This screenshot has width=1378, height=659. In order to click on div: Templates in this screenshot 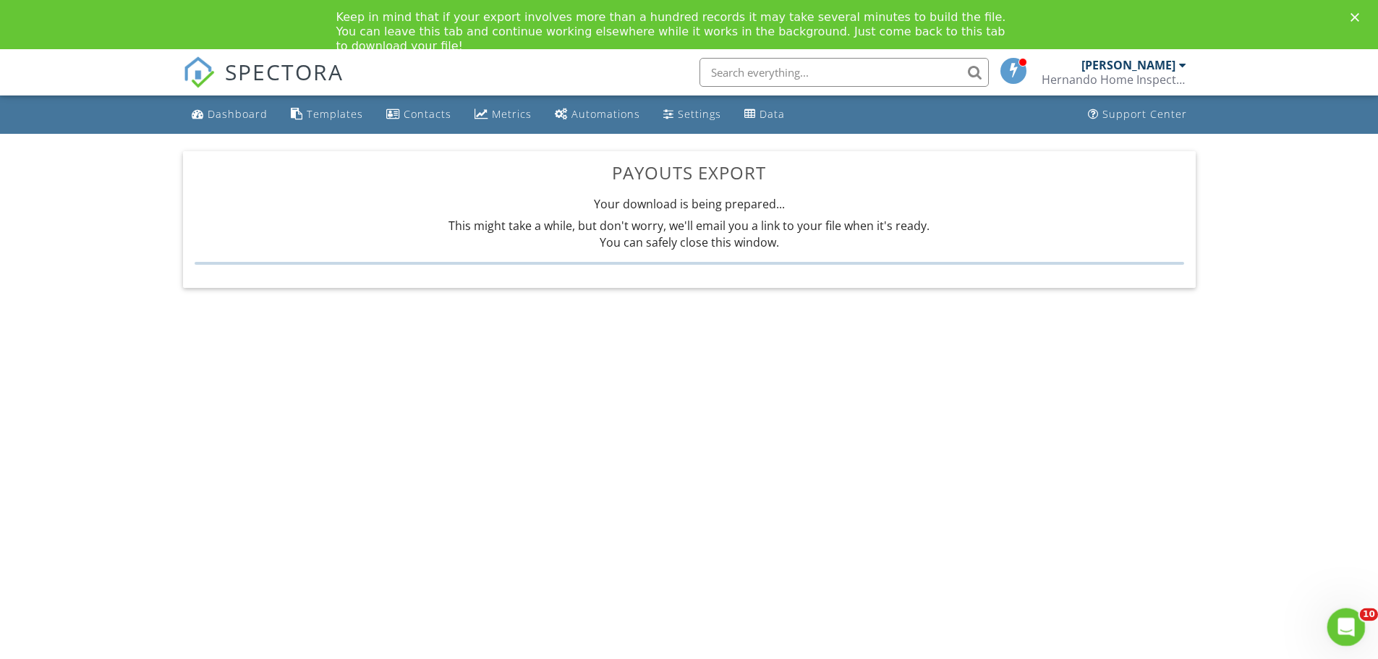, I will do `click(335, 114)`.